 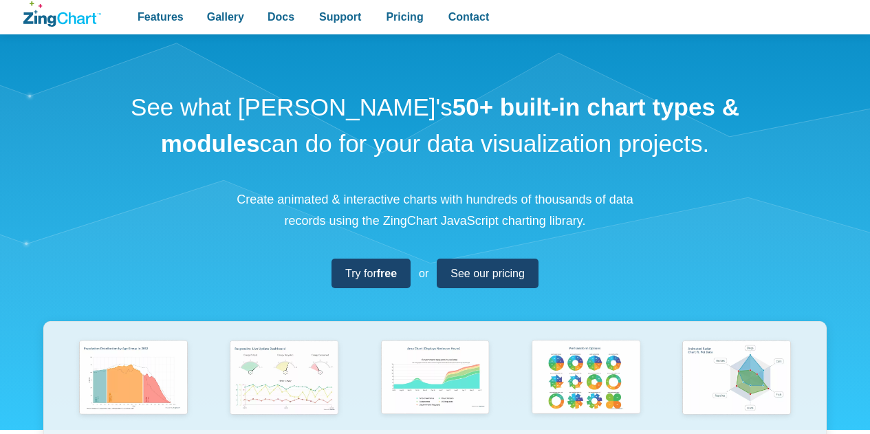 I want to click on span: Docs, so click(x=281, y=17).